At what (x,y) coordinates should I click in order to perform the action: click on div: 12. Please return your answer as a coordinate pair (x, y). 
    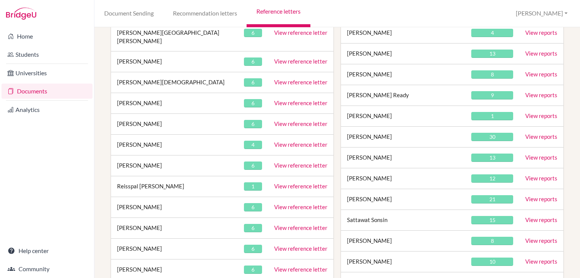
    Looking at the image, I should click on (492, 178).